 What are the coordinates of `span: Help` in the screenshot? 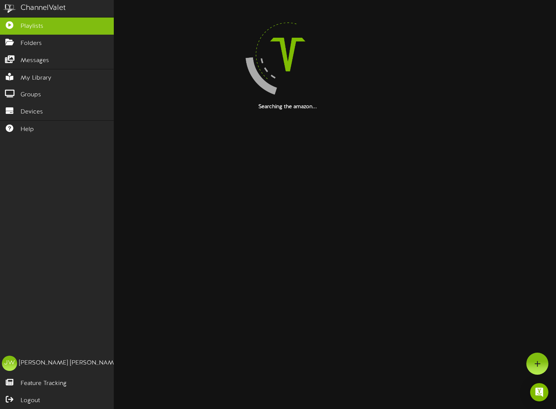 It's located at (27, 129).